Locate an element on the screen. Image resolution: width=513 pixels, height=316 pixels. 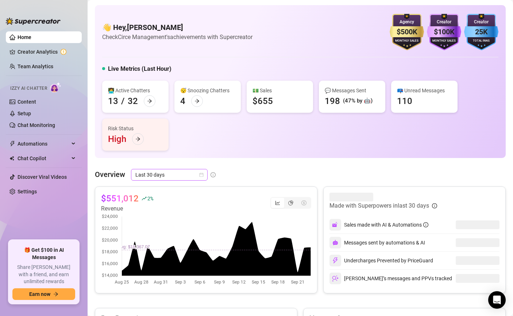
div: $500K is located at coordinates (407, 32).